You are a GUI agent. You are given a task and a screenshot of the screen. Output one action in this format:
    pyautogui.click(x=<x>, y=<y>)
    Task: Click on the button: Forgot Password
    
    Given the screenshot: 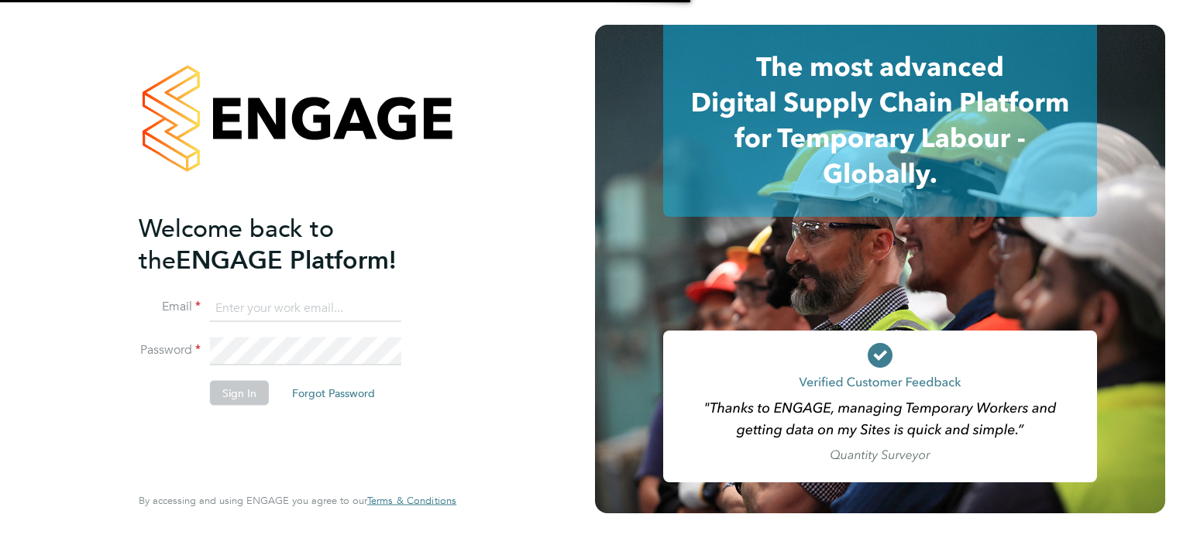 What is the action you would take?
    pyautogui.click(x=333, y=394)
    